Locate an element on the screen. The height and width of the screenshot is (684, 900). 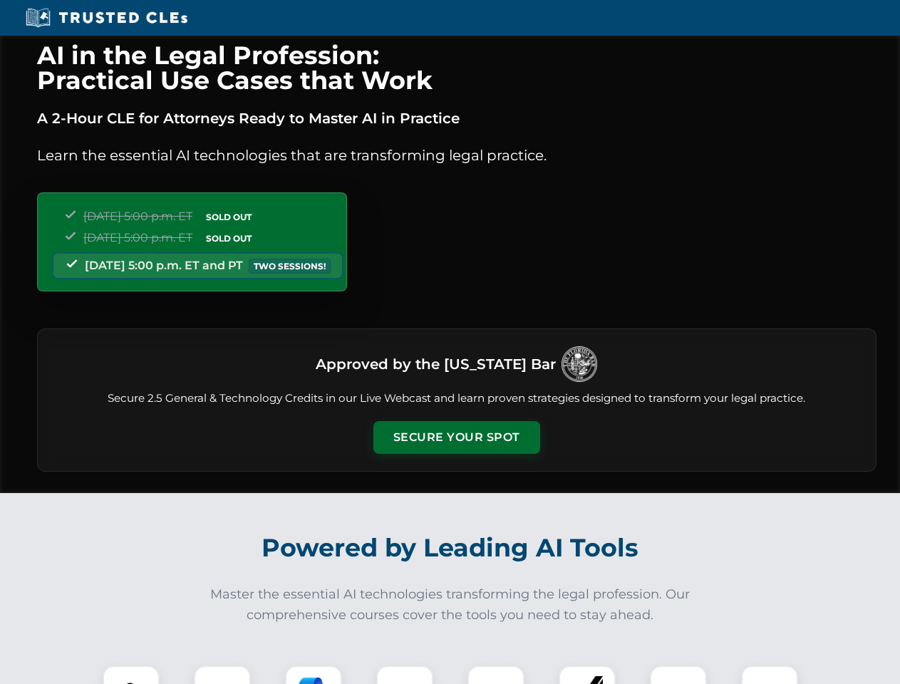
img: Trusted CLEs is located at coordinates (106, 18).